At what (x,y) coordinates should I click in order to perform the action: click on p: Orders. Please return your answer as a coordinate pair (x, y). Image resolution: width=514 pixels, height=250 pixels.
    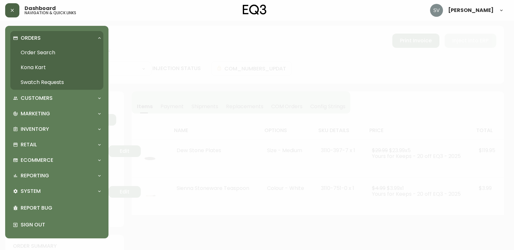
    Looking at the image, I should click on (31, 38).